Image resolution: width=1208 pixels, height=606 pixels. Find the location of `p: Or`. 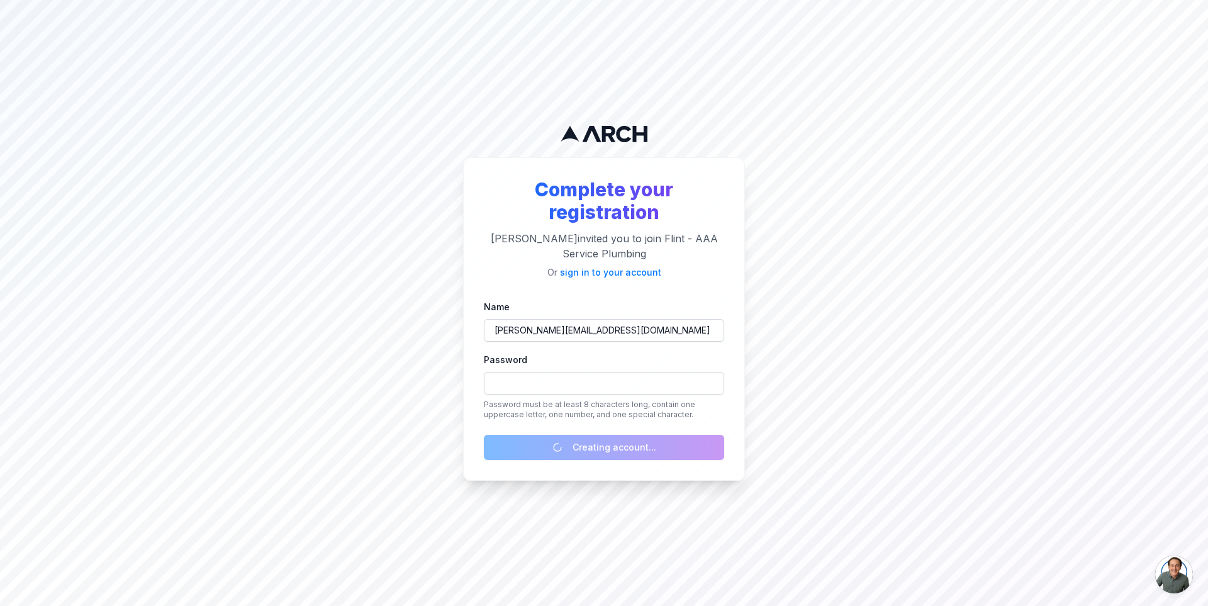

p: Or is located at coordinates (604, 272).